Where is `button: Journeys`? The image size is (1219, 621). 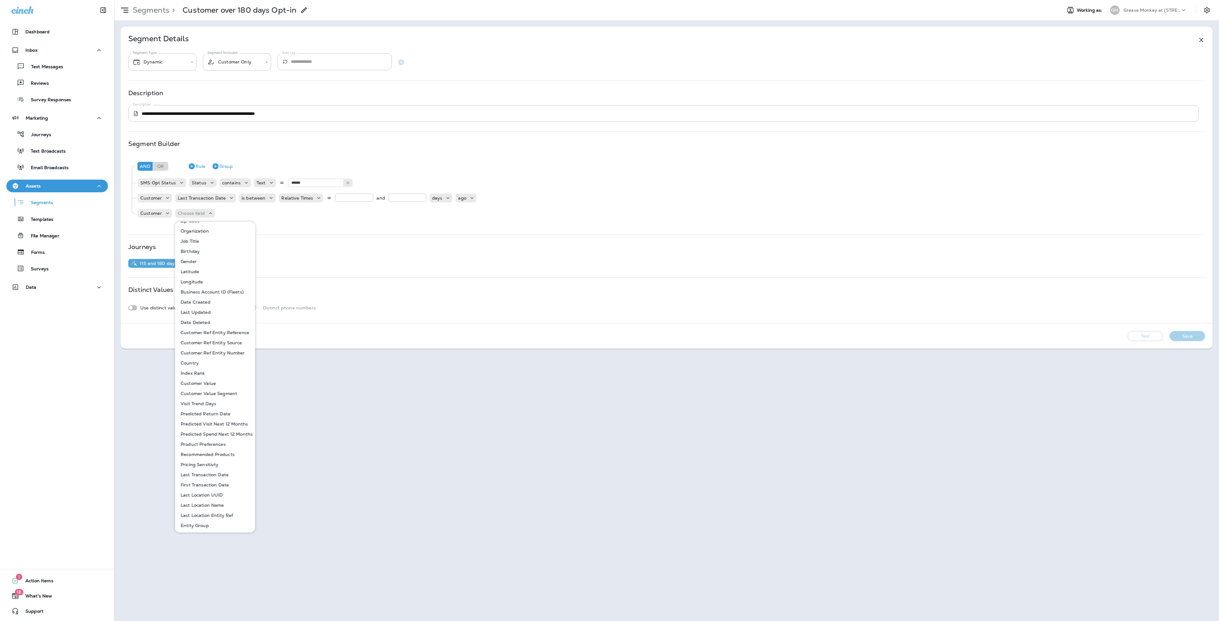 button: Journeys is located at coordinates (57, 134).